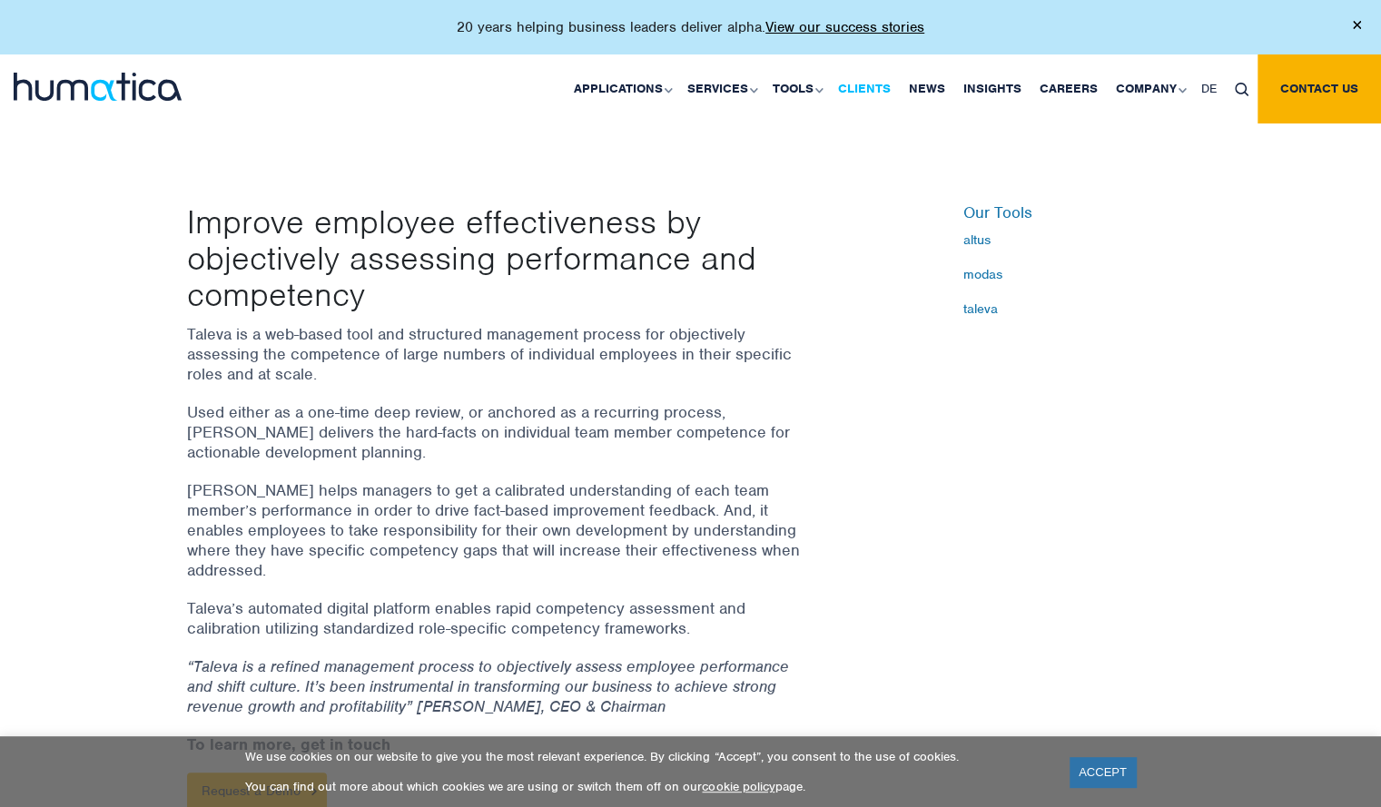 This screenshot has width=1381, height=807. I want to click on a: Applications, so click(621, 89).